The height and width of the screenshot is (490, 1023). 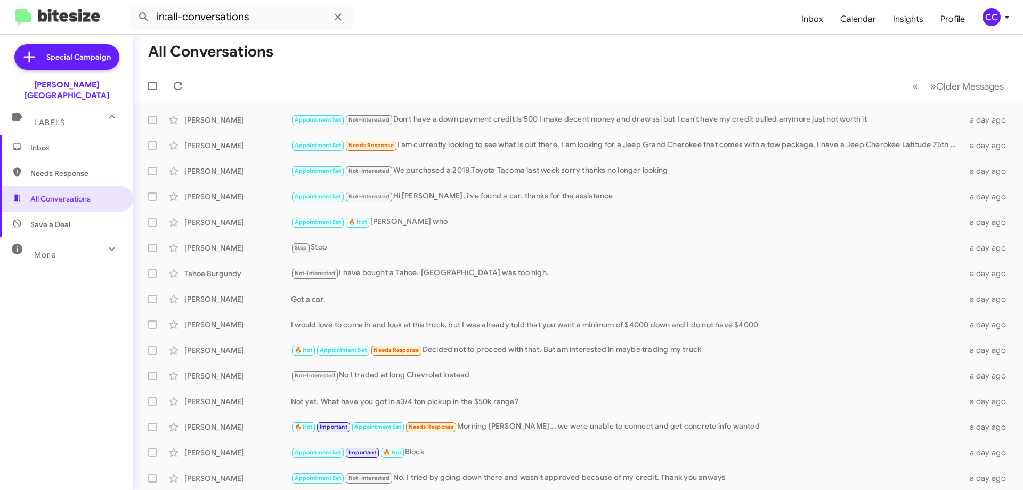 I want to click on button: Next, so click(x=967, y=86).